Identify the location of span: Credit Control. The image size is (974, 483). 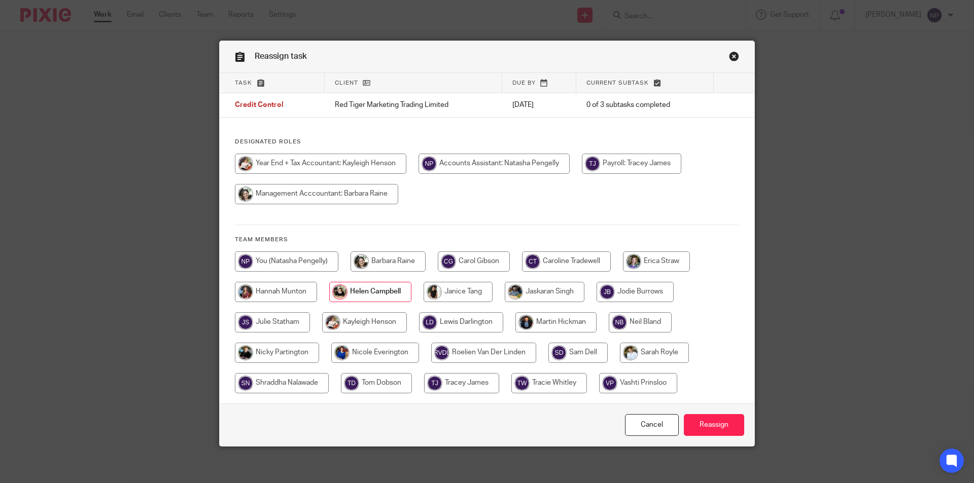
(259, 106).